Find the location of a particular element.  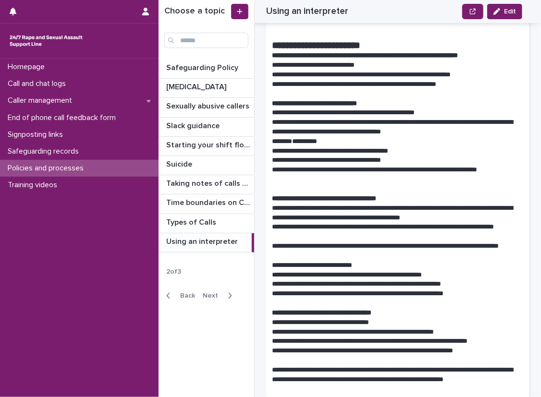

a: Sexually abusive callersSexually abusive callers is located at coordinates (206, 108).